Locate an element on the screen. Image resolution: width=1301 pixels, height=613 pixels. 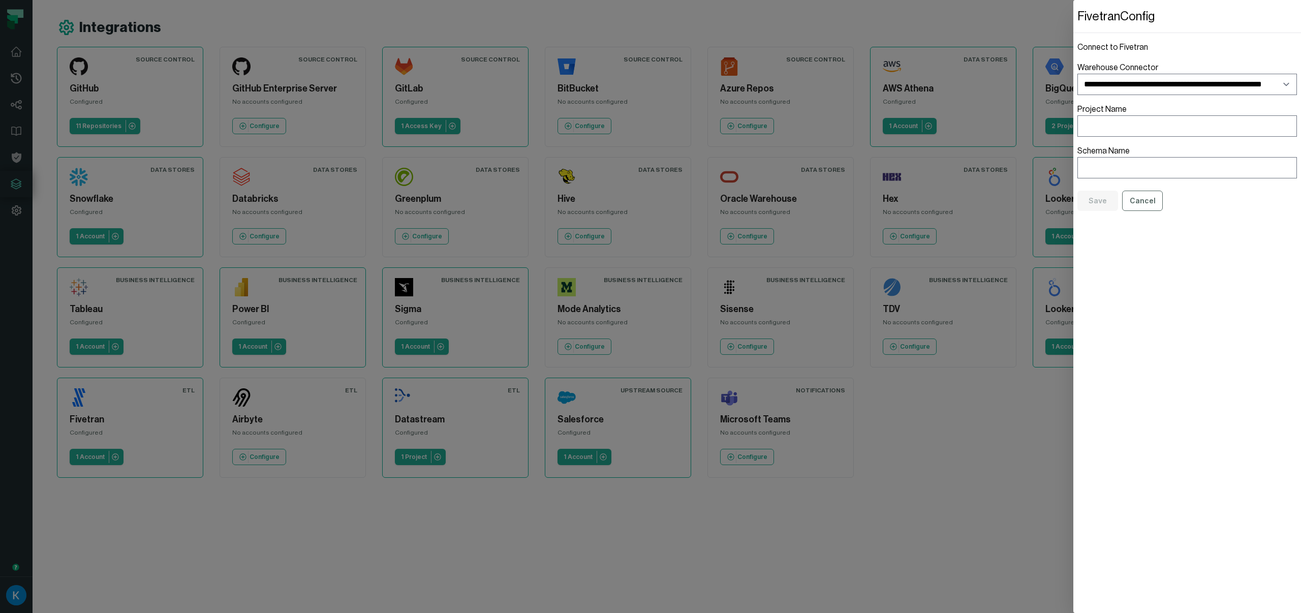
label: Warehouse Connector is located at coordinates (1188, 78).